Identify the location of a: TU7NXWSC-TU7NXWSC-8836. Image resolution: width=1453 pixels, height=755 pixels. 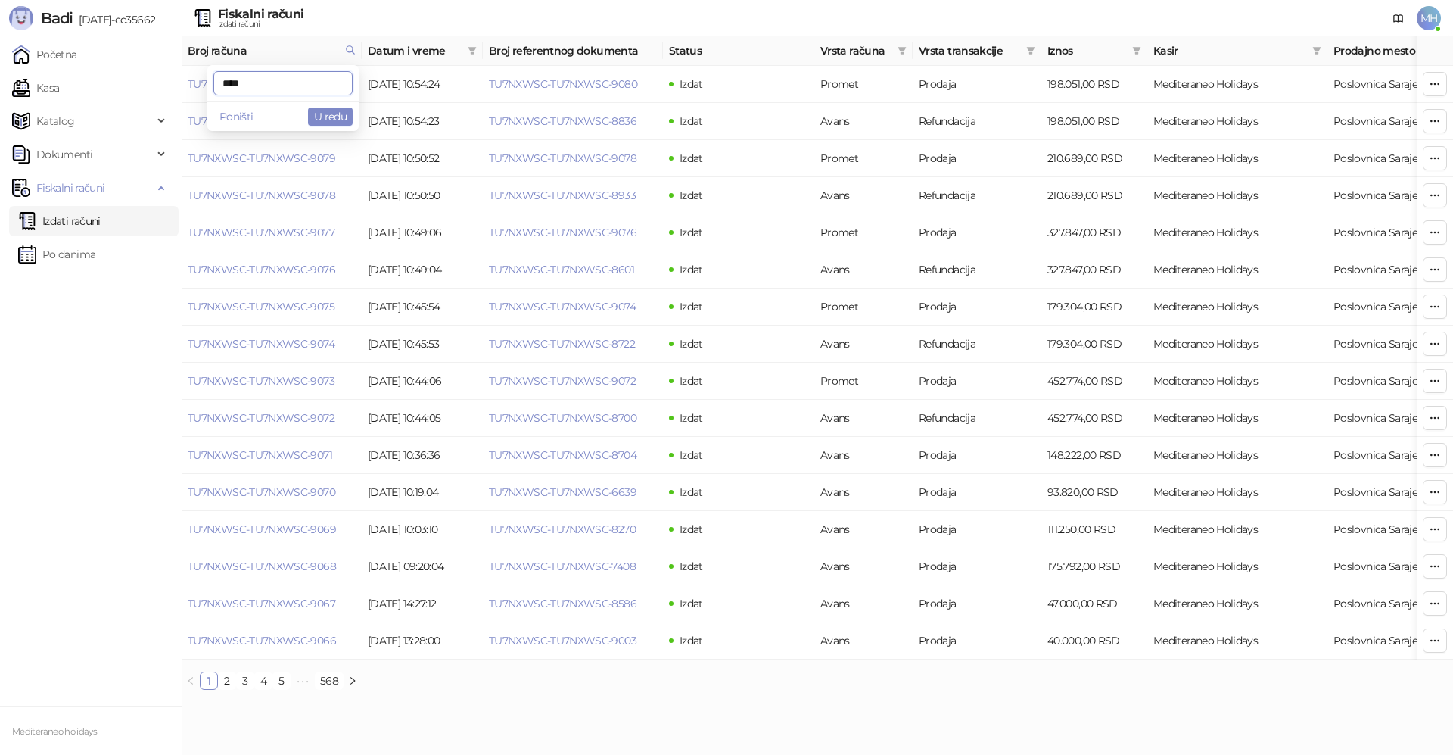
(562, 121).